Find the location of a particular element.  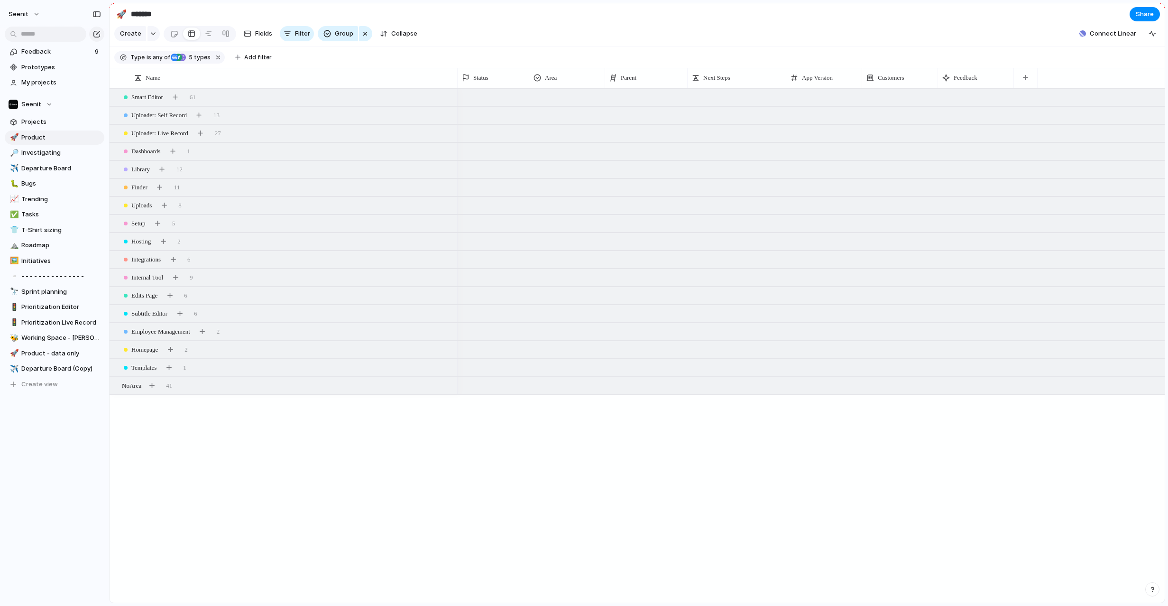

div: 🐛Bugs is located at coordinates (55, 184).